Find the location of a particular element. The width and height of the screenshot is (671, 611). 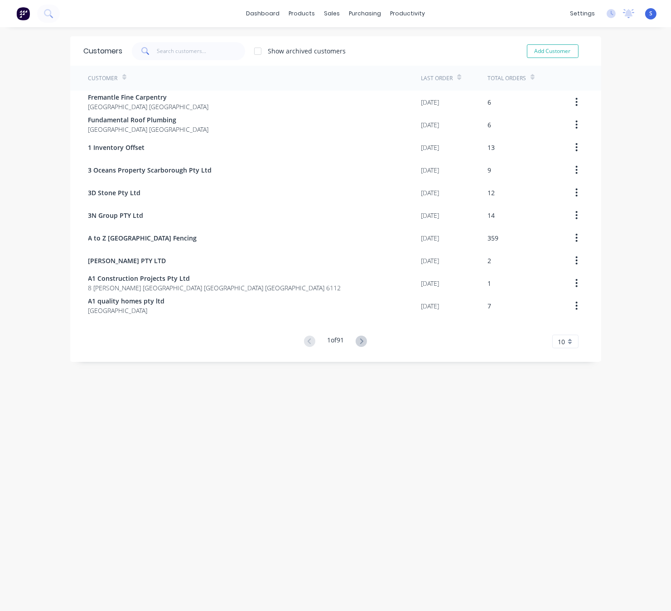

div: Show archived customers is located at coordinates (307, 51).